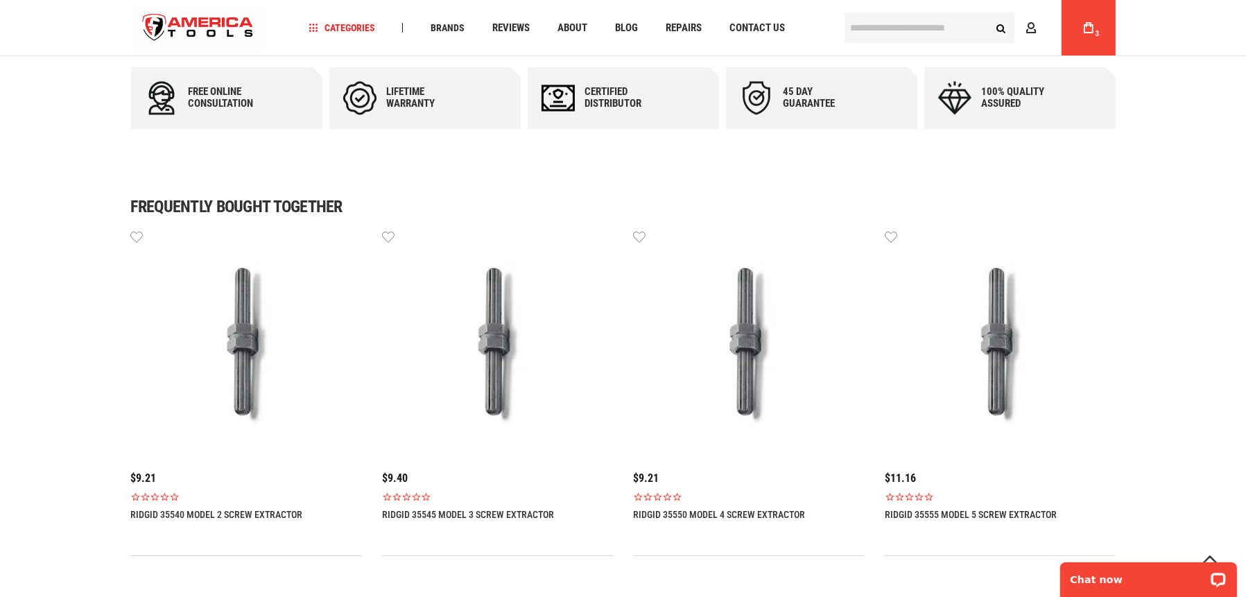 The height and width of the screenshot is (597, 1246). I want to click on span: 3, so click(1098, 33).